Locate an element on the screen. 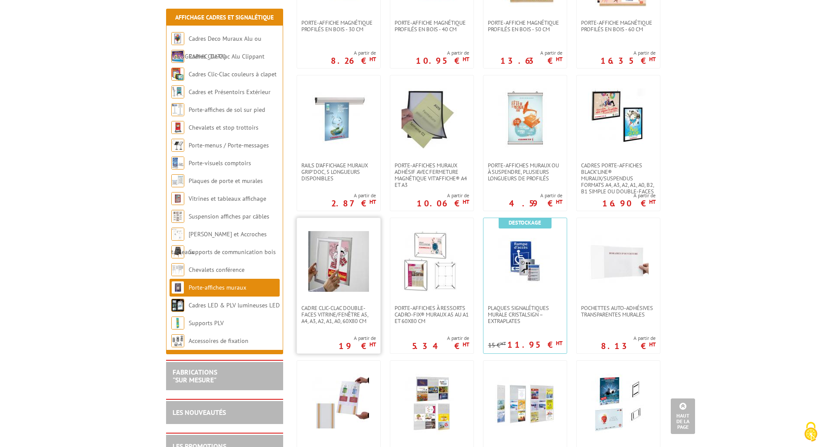 The height and width of the screenshot is (447, 826). a: Porte-affiches à ressorts Cadro-Fix® muraux A5 au A1 et 60x80 cm is located at coordinates (432, 314).